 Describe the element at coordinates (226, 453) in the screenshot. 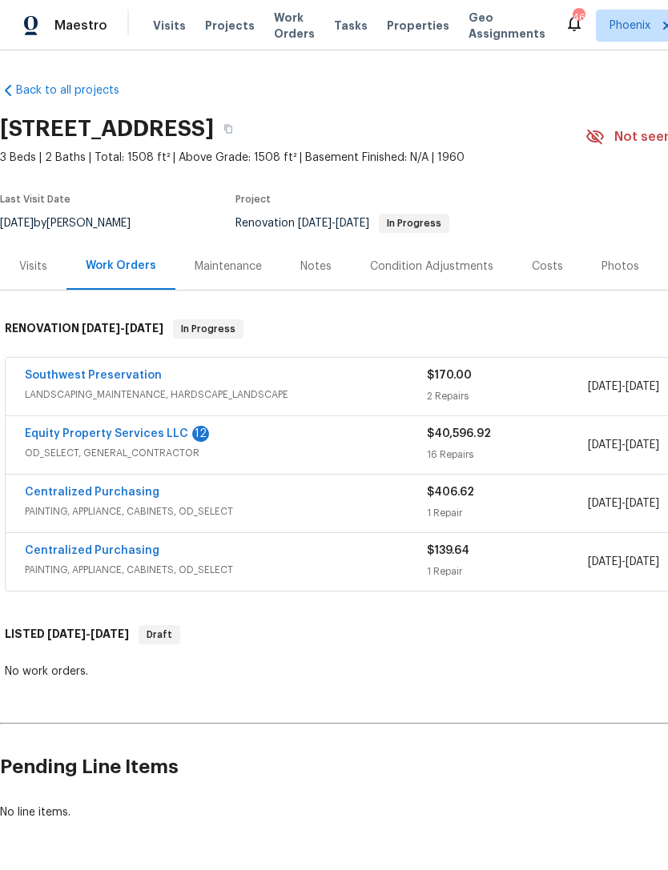

I see `span: OD_SELECT, GENERAL_CONTRACTOR` at that location.